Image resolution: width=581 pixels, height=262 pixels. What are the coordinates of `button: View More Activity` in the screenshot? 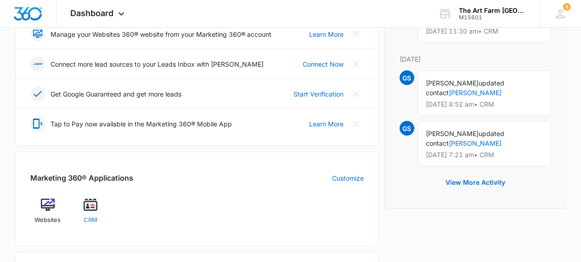 It's located at (476, 182).